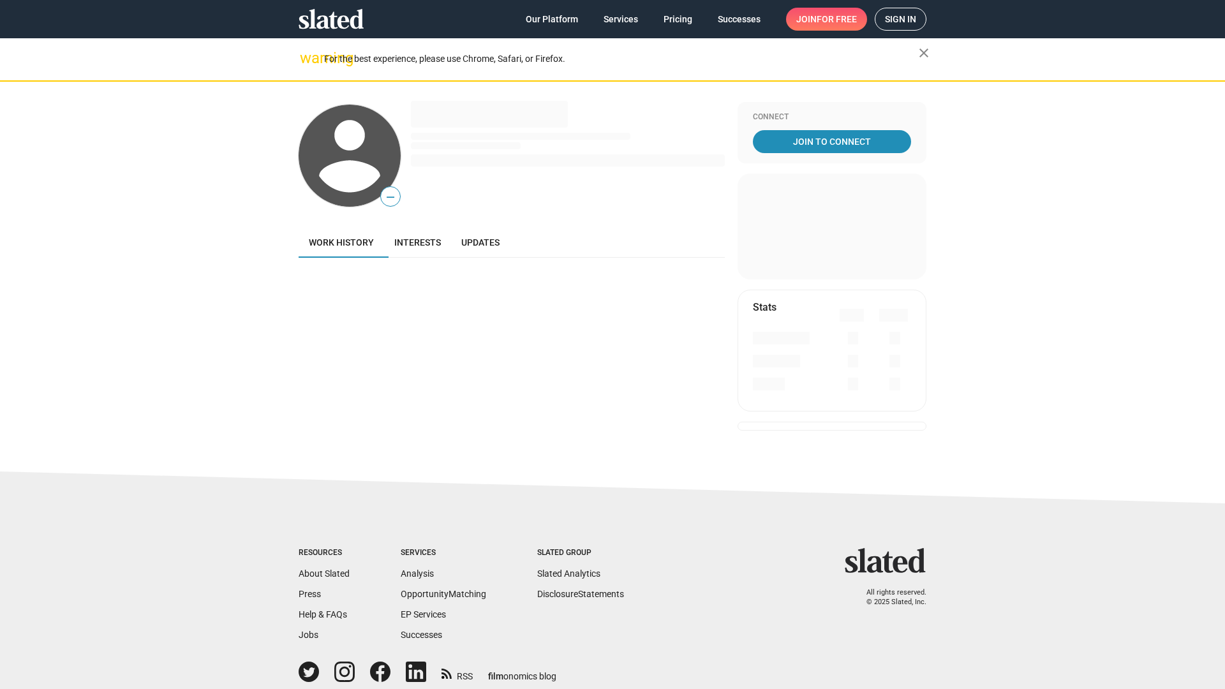 Image resolution: width=1225 pixels, height=689 pixels. I want to click on a: filmonomics blog, so click(522, 671).